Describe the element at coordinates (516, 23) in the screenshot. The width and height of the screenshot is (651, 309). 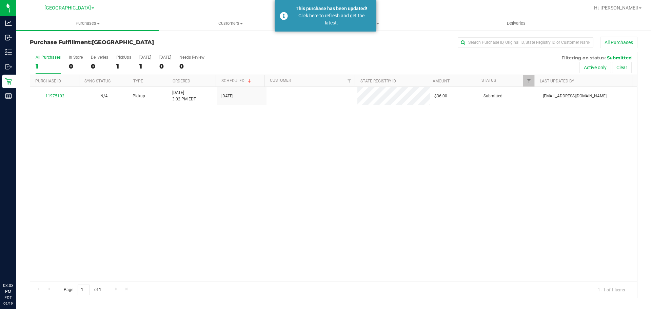
I see `span: Deliveries` at that location.